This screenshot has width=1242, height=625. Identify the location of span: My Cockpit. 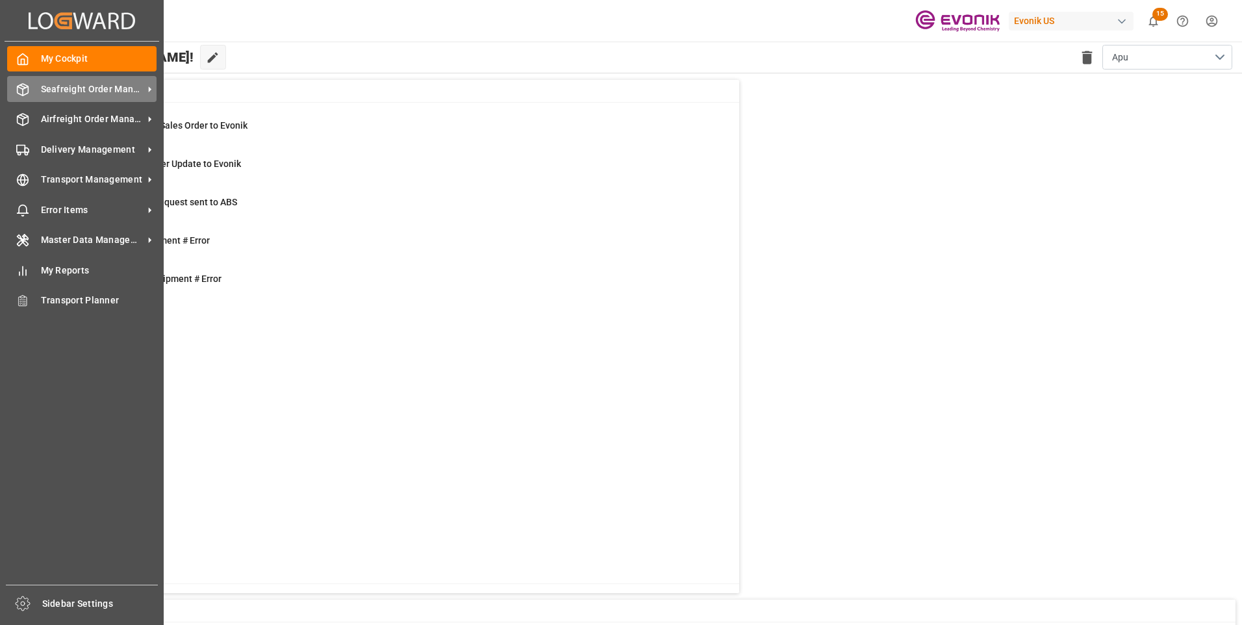
(99, 58).